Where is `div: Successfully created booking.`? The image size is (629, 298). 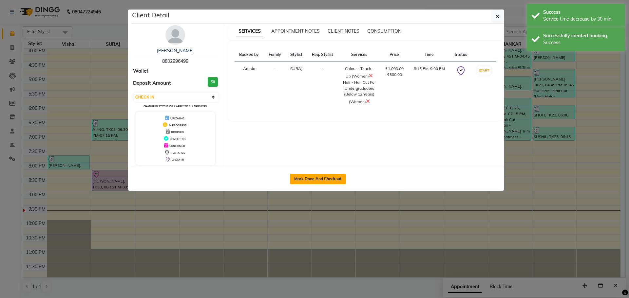 div: Successfully created booking. is located at coordinates (581, 36).